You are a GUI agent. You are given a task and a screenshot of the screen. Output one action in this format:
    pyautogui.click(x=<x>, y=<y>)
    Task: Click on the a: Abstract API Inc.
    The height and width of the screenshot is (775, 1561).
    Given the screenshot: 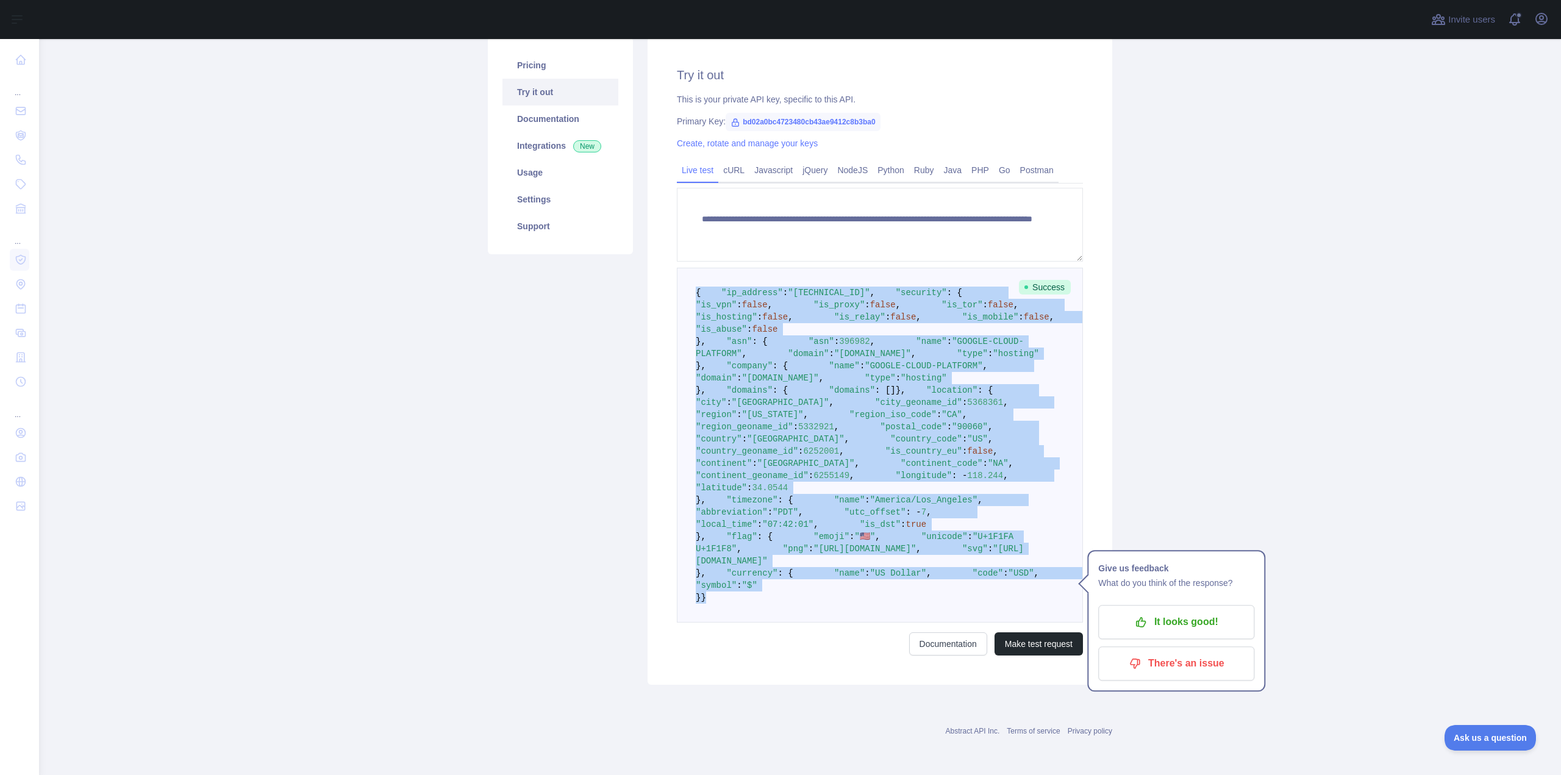 What is the action you would take?
    pyautogui.click(x=972, y=731)
    